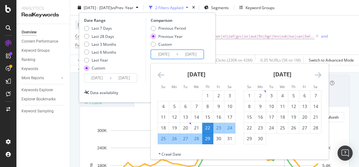 Image resolution: width=359 pixels, height=167 pixels. I want to click on div: Date Range, so click(114, 20).